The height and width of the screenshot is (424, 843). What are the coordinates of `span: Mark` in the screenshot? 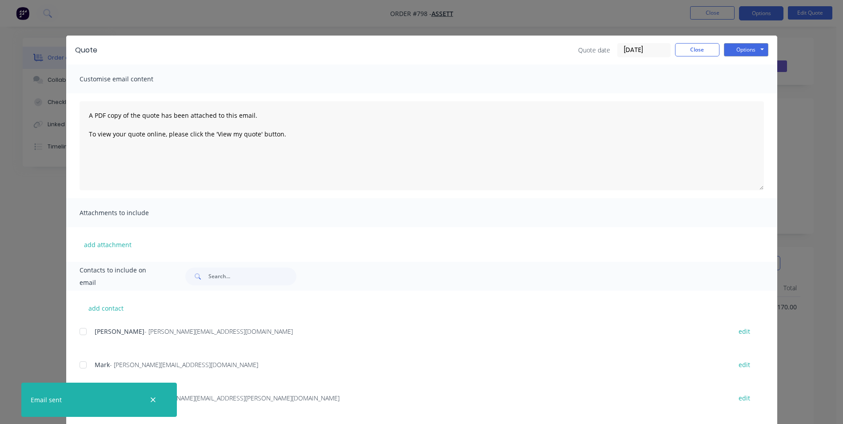 It's located at (102, 365).